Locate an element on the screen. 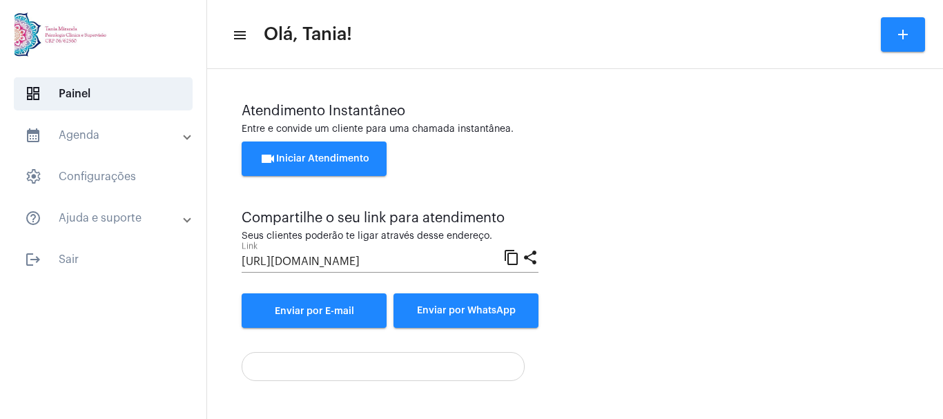  div: Atendimento Instantâneo is located at coordinates (575, 111).